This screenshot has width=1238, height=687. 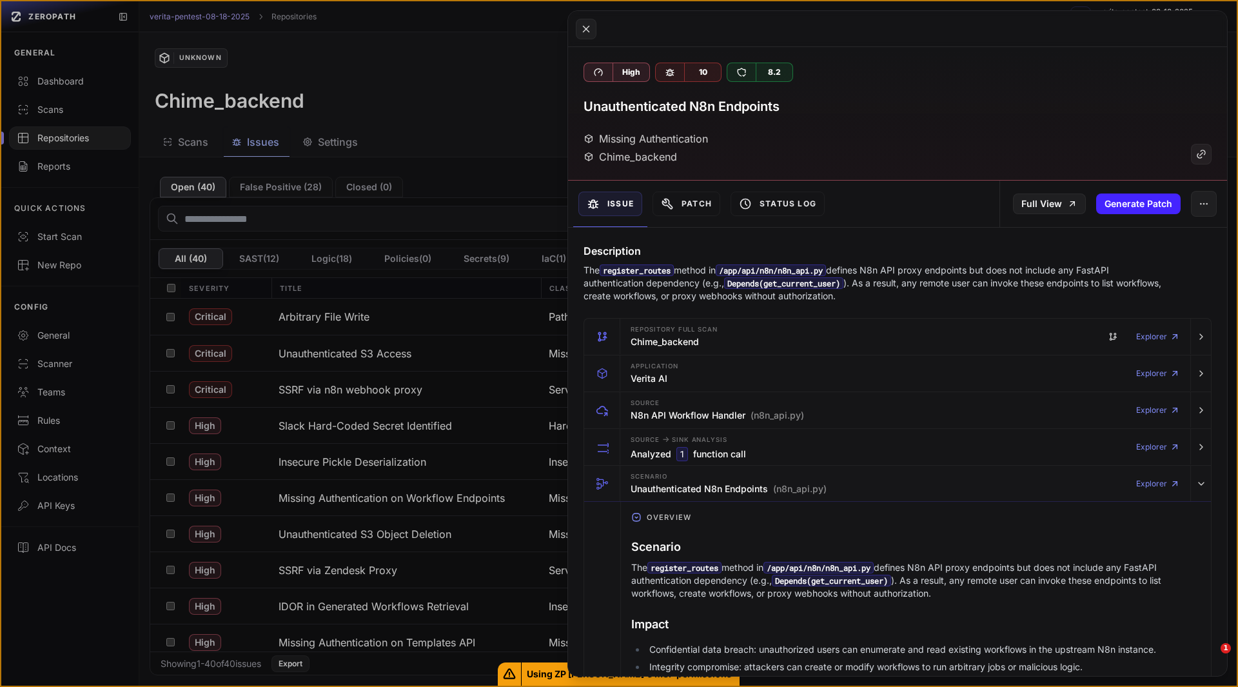 What do you see at coordinates (669, 517) in the screenshot?
I see `span: Overview` at bounding box center [669, 517].